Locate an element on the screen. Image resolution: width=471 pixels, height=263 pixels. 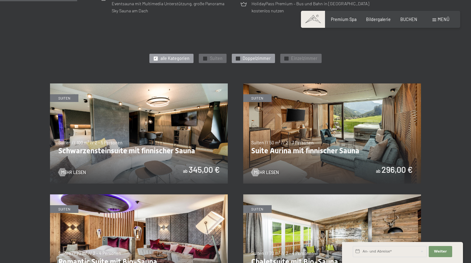
span: Schnellanfrage is located at coordinates (354, 237).